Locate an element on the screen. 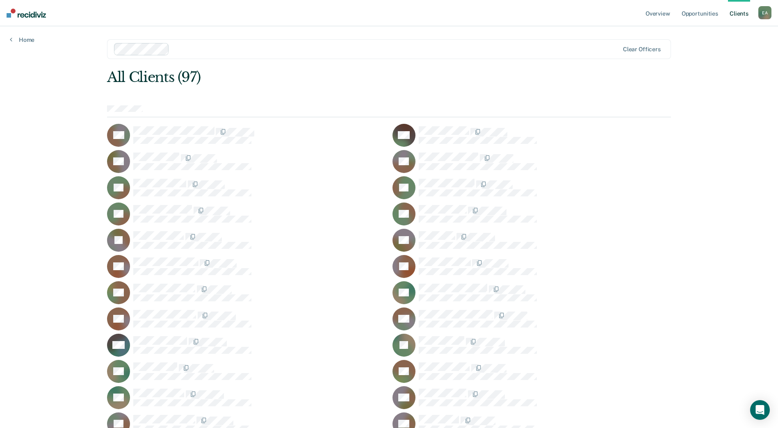 Image resolution: width=778 pixels, height=428 pixels. img: Recidiviz is located at coordinates (26, 13).